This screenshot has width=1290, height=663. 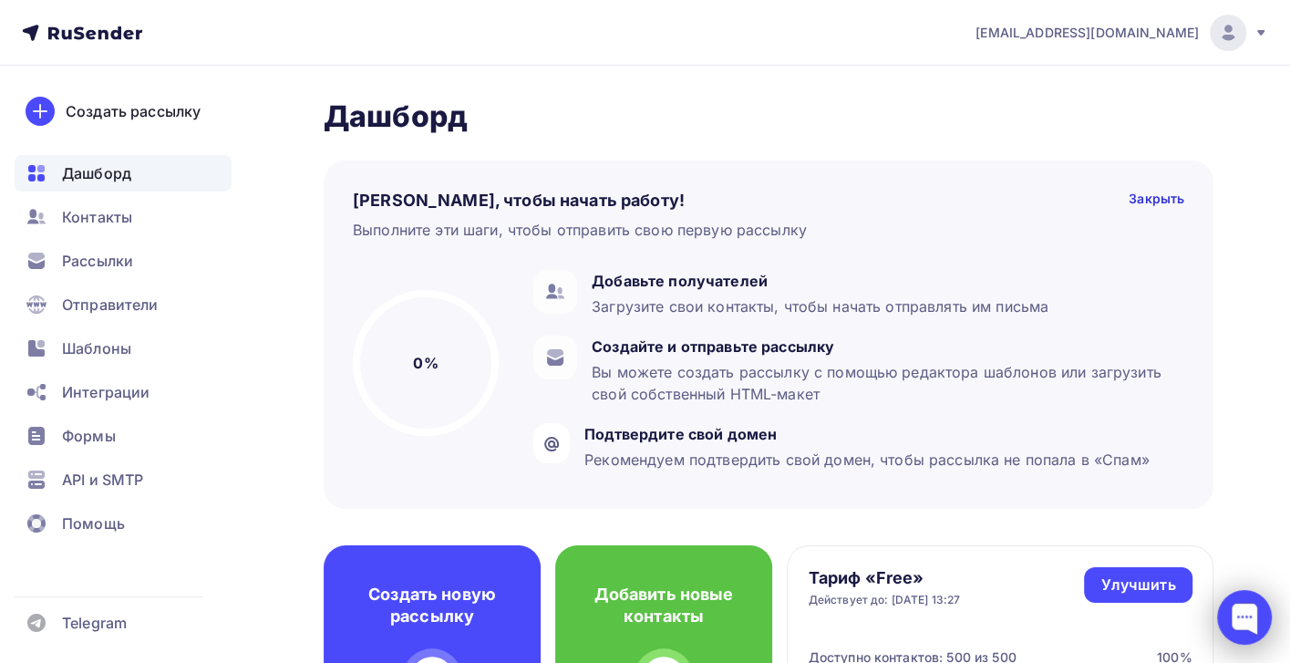 I want to click on h5: 0%, so click(x=425, y=363).